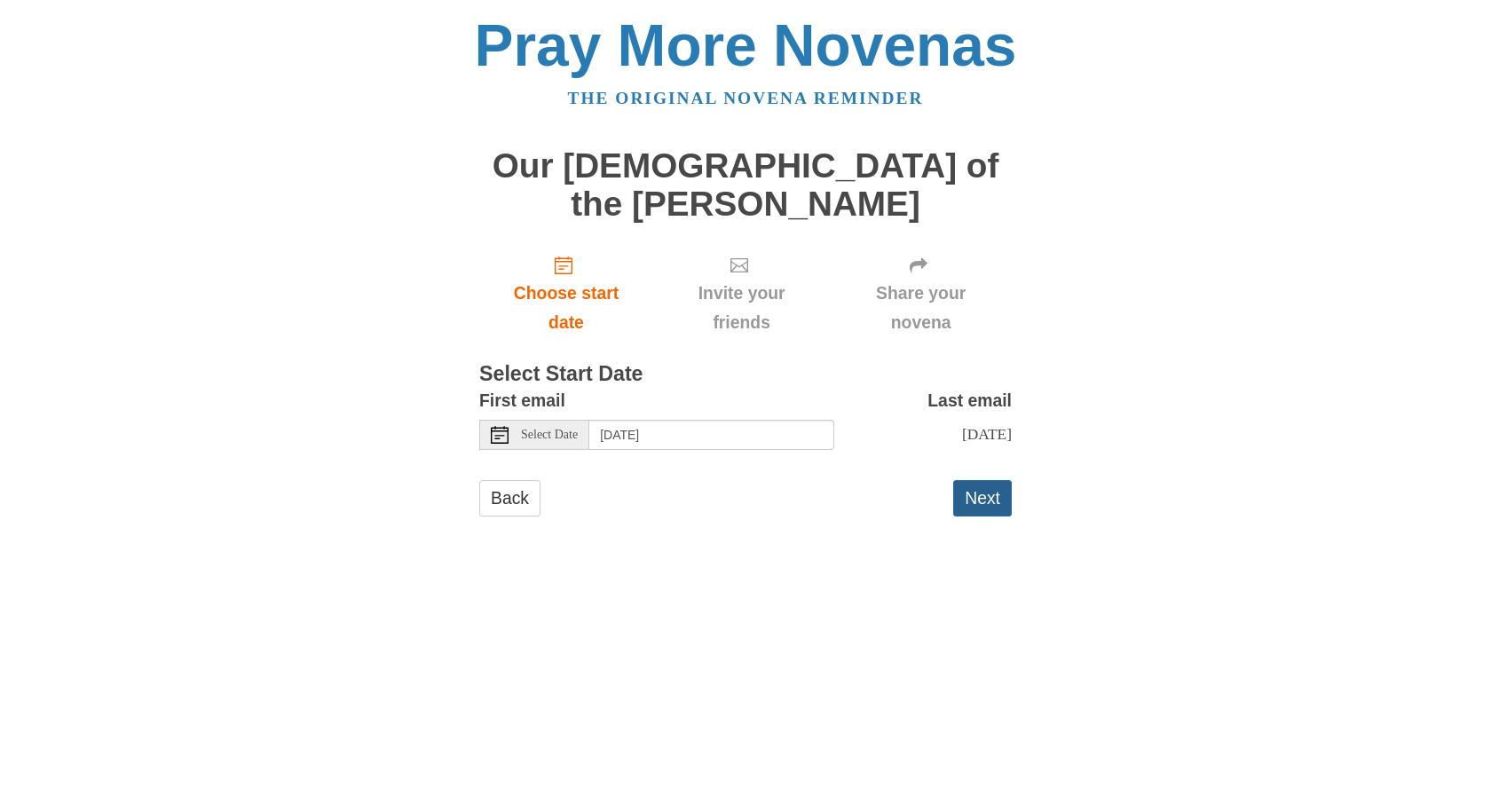 Image resolution: width=1491 pixels, height=812 pixels. Describe the element at coordinates (741, 307) in the screenshot. I see `span: Invite your friends` at that location.